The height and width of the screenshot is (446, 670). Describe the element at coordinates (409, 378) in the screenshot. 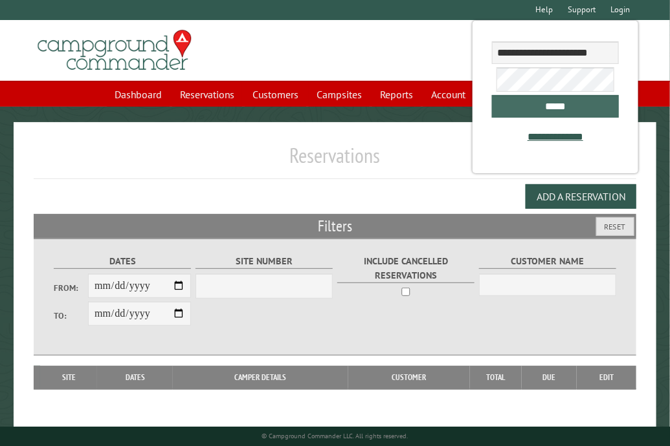

I see `th: Customer` at that location.